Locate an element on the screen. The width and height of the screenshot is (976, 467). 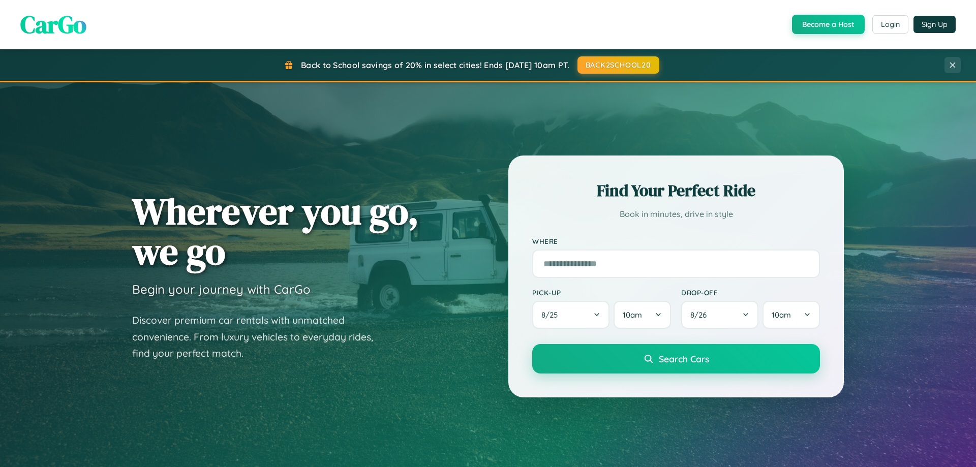
button: Sign Up is located at coordinates (935, 24).